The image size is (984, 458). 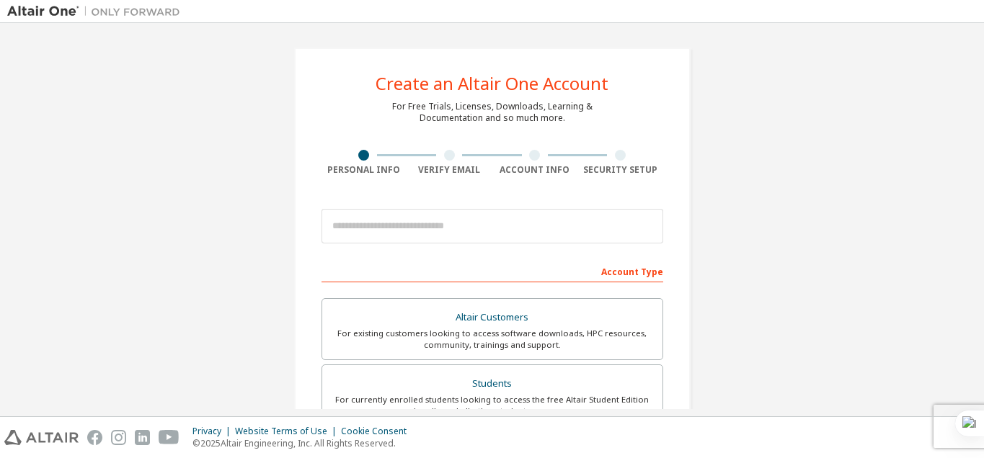 What do you see at coordinates (41, 438) in the screenshot?
I see `img: altair_logo.svg` at bounding box center [41, 438].